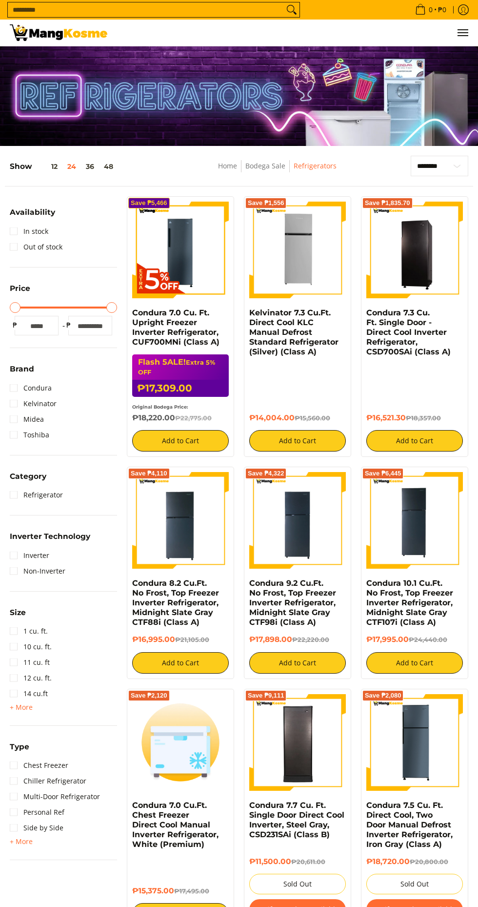 This screenshot has width=478, height=907. Describe the element at coordinates (415, 250) in the screenshot. I see `img: Condura 7.3 Cu. Ft. Single Door - Direct Cool Inverter Refrigerator, CSD700SAi (Class A)` at that location.